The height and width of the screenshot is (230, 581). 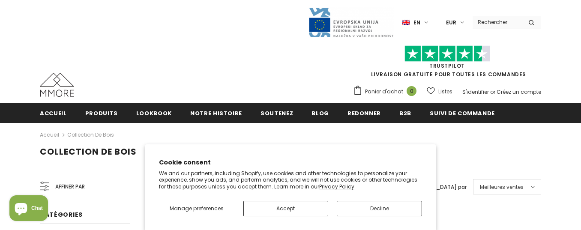 I want to click on a: Créez un compte, so click(x=519, y=92).